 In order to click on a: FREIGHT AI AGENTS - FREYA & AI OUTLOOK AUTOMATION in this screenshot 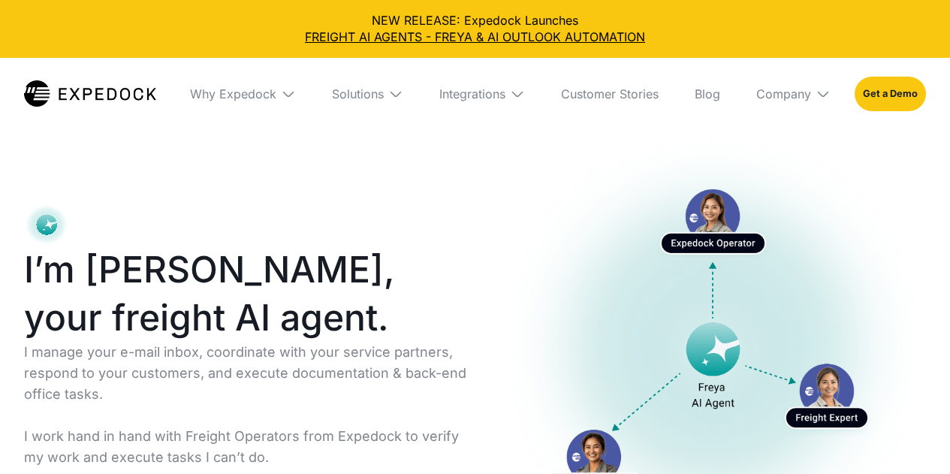, I will do `click(475, 37)`.